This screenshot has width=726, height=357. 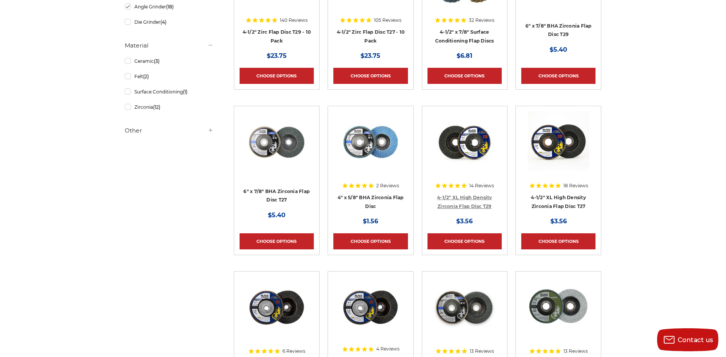 I want to click on img: BHA 4-1/2 Inch Flap Disc for Aluminum, so click(x=558, y=307).